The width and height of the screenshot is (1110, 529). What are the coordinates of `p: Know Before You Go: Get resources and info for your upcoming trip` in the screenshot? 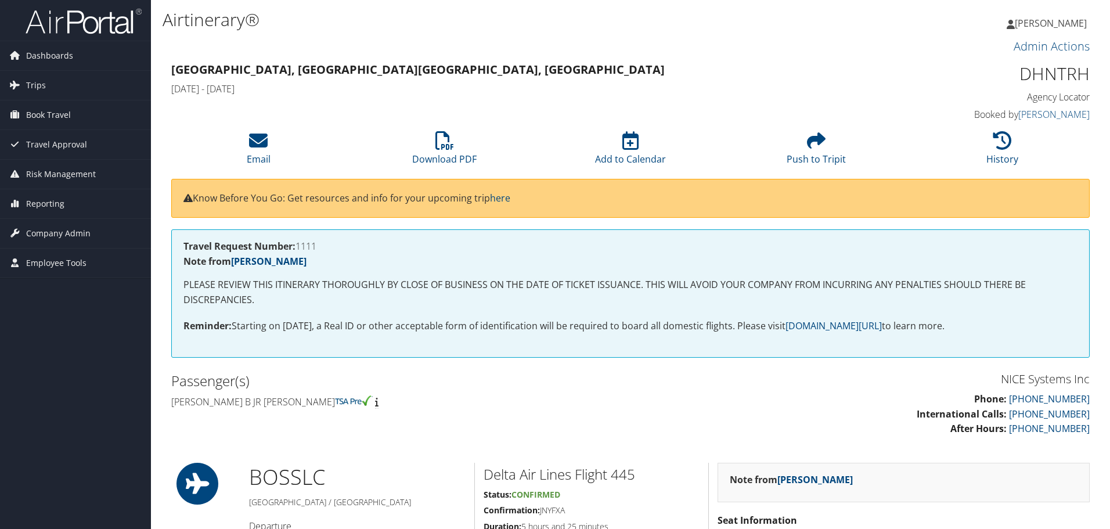 It's located at (631, 199).